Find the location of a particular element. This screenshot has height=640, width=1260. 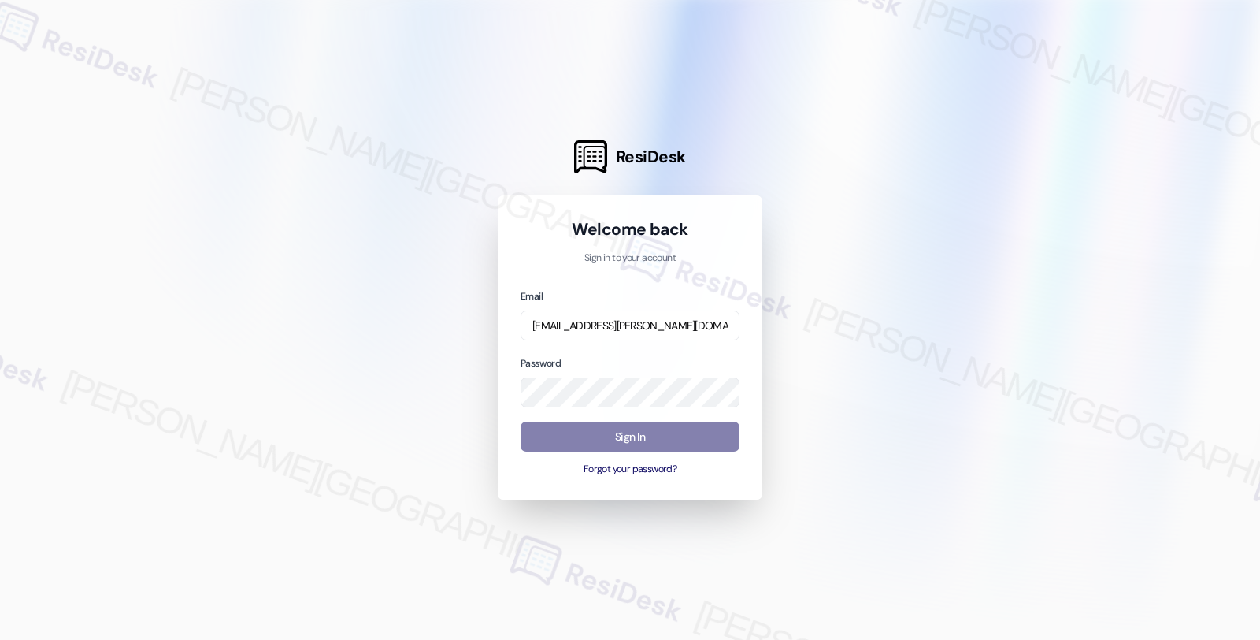

label: Email is located at coordinates (532, 296).